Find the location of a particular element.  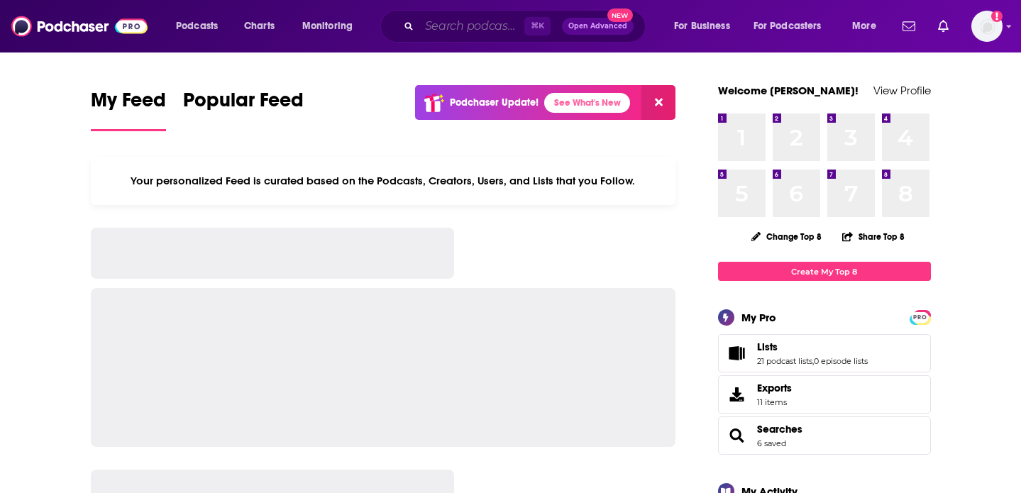

div: My Pro is located at coordinates (758, 317).